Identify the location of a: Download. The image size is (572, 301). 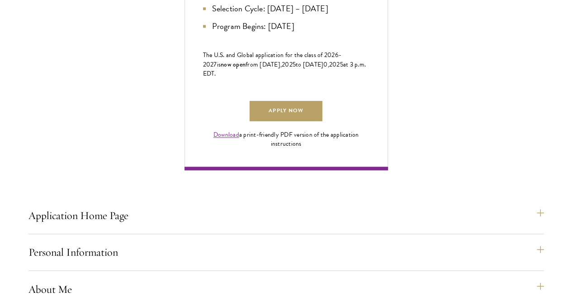
(226, 134).